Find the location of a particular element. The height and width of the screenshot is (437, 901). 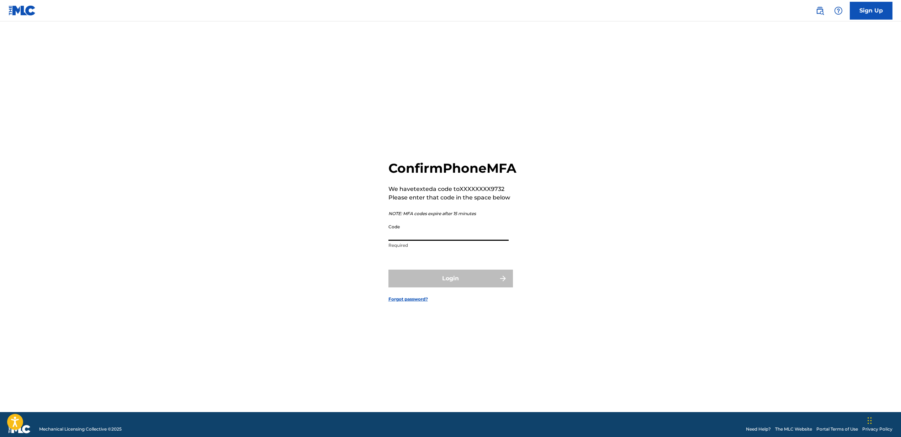

p: NOTE: MFA codes expire after 15 minutes is located at coordinates (453, 213).